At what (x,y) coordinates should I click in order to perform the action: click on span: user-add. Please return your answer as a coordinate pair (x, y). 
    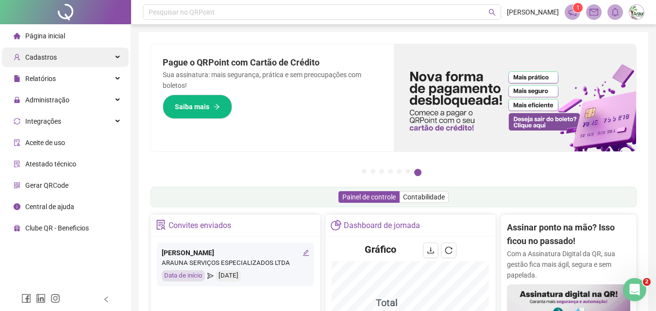
    Looking at the image, I should click on (17, 57).